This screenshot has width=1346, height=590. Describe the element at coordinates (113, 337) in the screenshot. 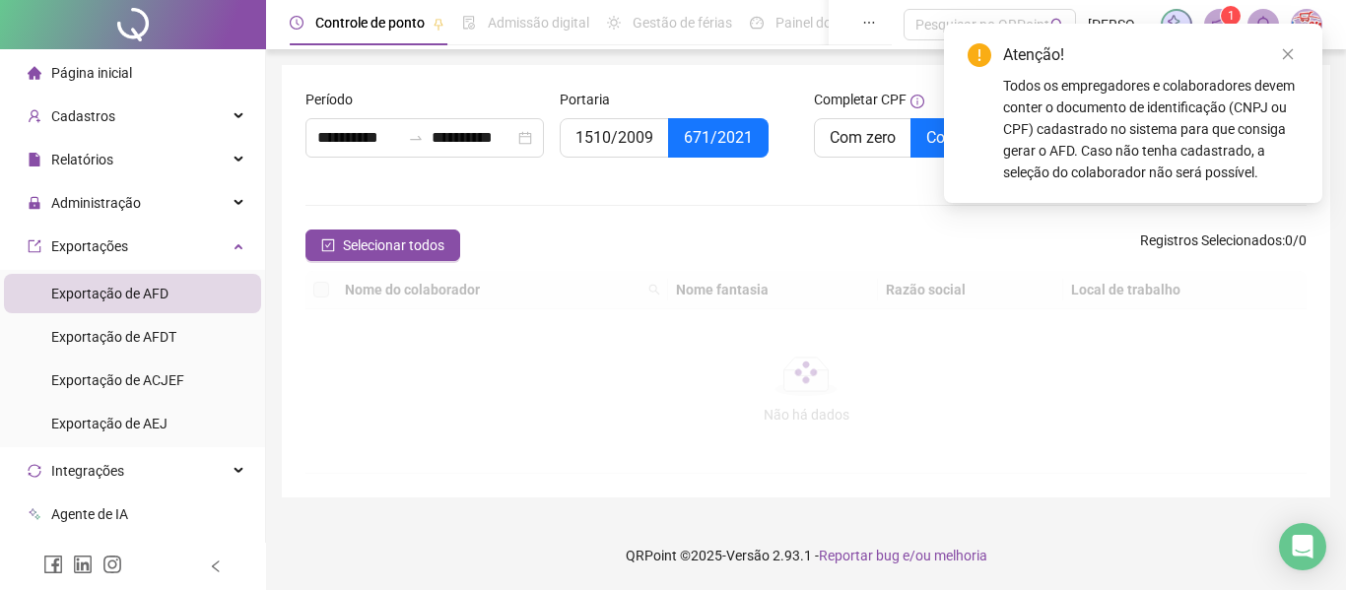

I see `span: Exportação de AFDT` at that location.